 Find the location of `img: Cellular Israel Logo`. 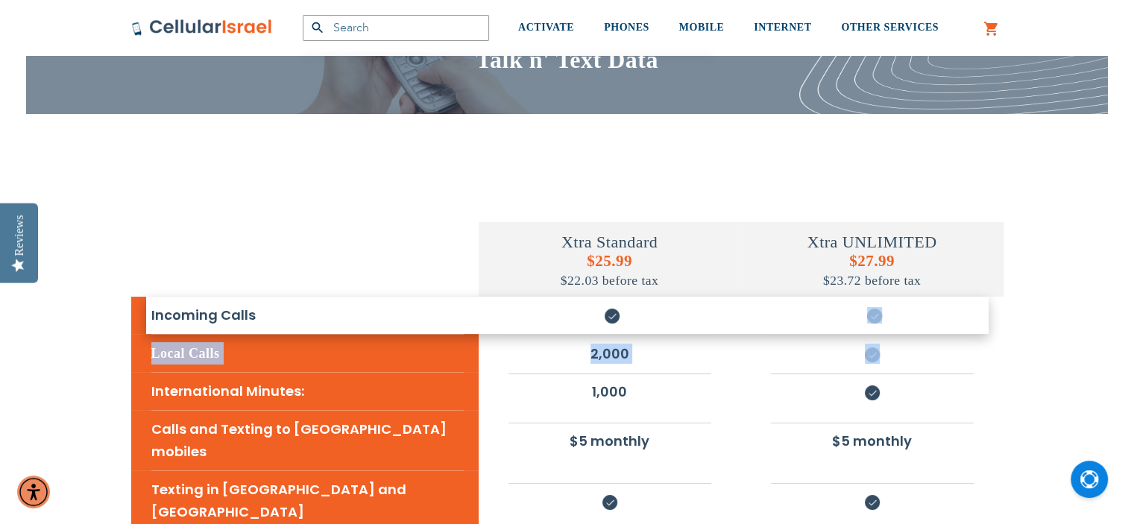

img: Cellular Israel Logo is located at coordinates (202, 28).